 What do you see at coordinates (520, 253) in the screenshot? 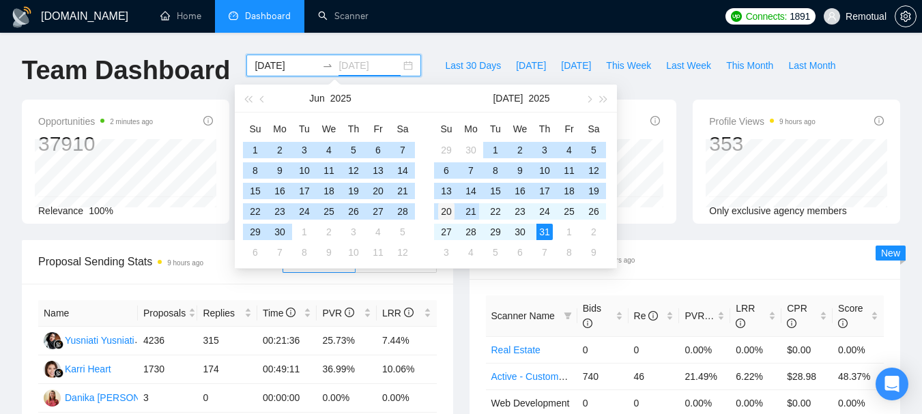
I see `td: 2025-08-06` at bounding box center [520, 253].